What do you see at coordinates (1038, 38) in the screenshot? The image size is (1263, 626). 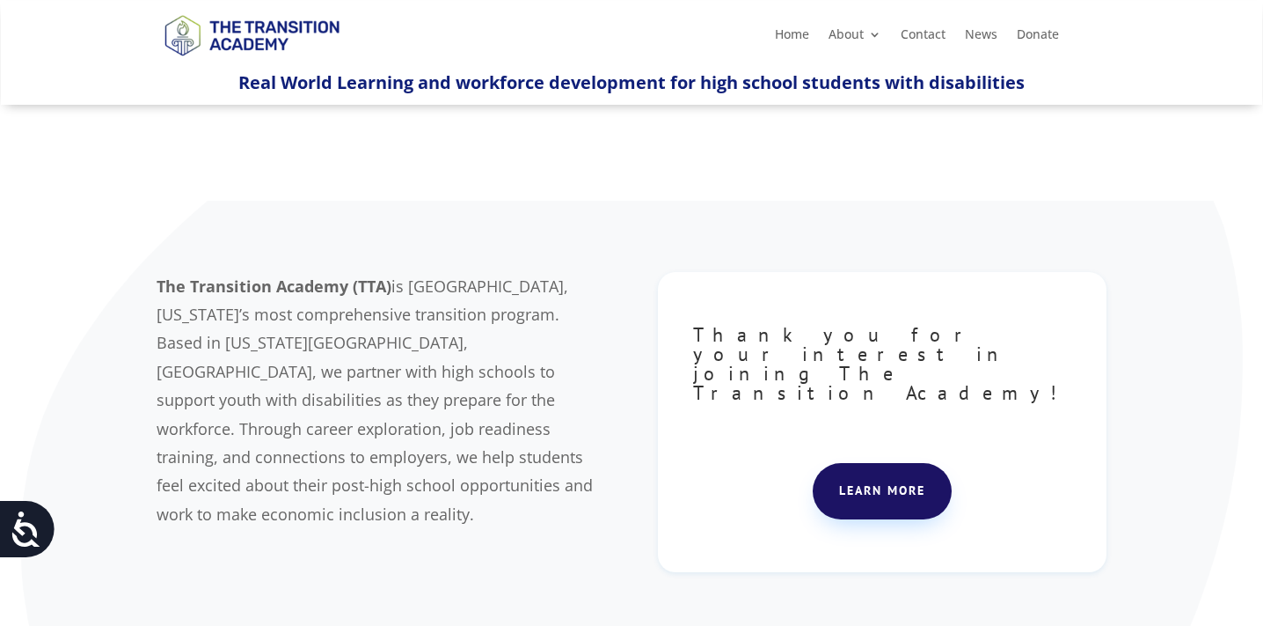 I see `a: Donate` at bounding box center [1038, 38].